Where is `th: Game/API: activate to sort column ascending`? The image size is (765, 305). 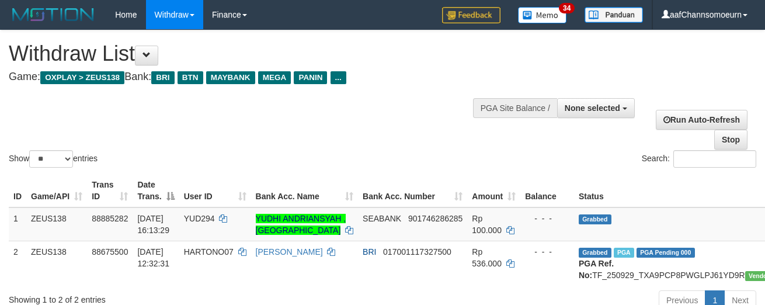
th: Game/API: activate to sort column ascending is located at coordinates (57, 190).